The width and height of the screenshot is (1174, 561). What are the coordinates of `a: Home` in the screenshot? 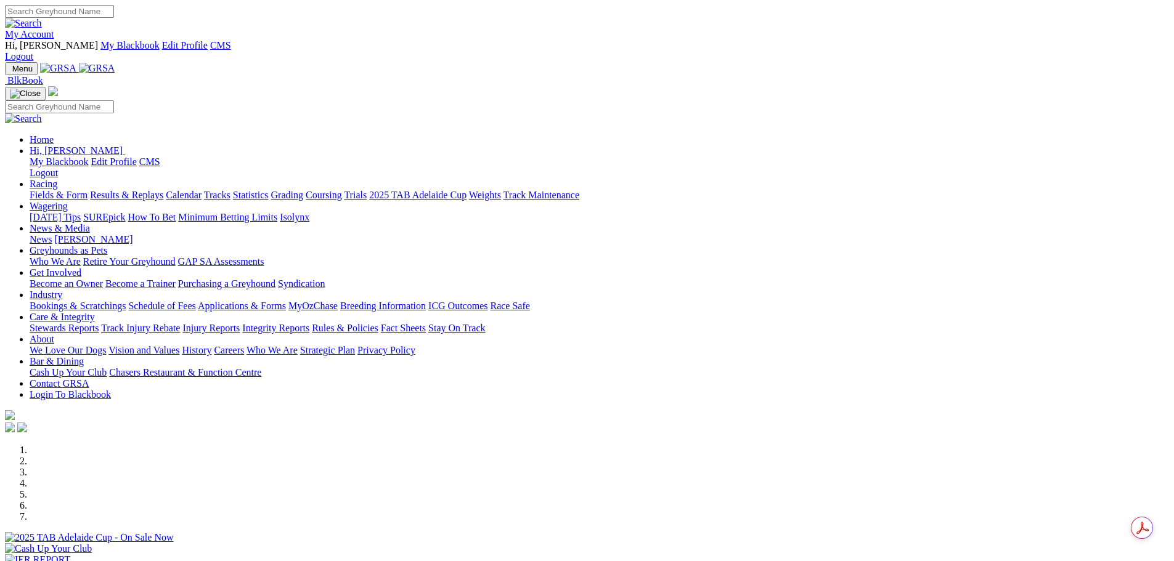 It's located at (41, 139).